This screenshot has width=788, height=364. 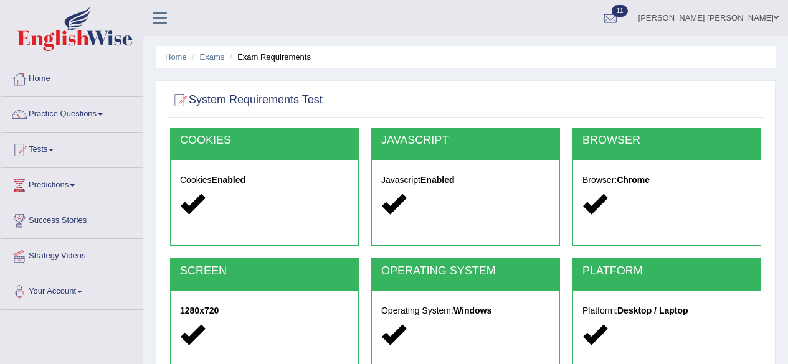 What do you see at coordinates (472, 311) in the screenshot?
I see `strong: Windows` at bounding box center [472, 311].